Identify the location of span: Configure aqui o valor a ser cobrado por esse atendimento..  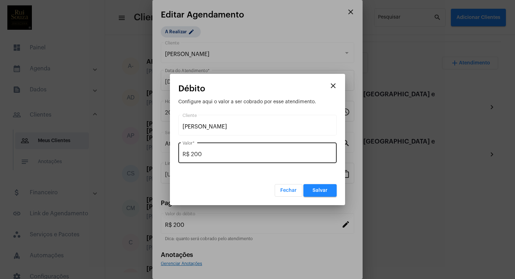
(247, 102).